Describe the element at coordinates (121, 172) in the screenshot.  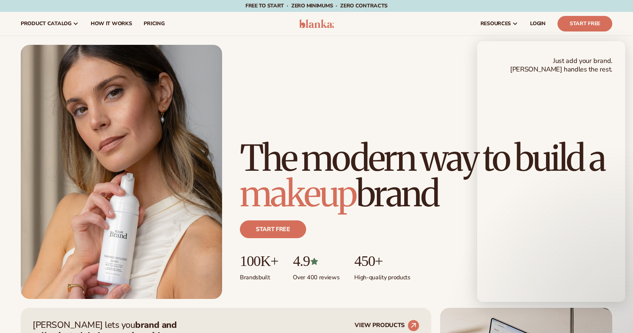
I see `img: Female holding tanning mousse.` at that location.